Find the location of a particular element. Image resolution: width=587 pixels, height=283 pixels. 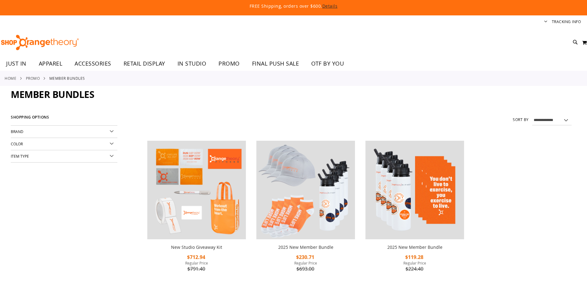

span: Color is located at coordinates (17, 144).